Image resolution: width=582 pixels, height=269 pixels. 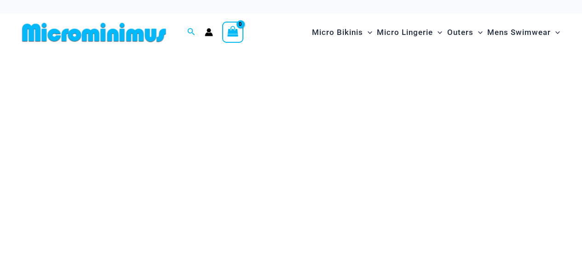 What do you see at coordinates (191, 32) in the screenshot?
I see `a: Search icon link` at bounding box center [191, 32].